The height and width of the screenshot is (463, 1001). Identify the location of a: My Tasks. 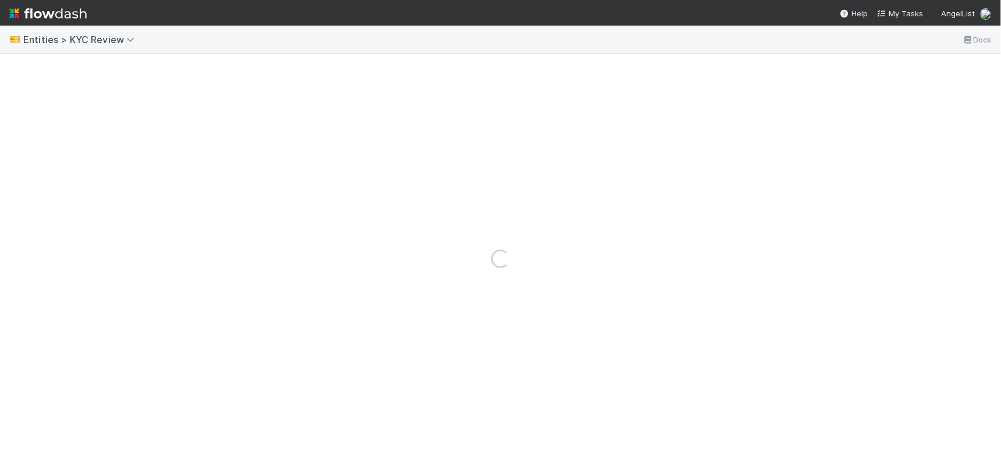
(900, 13).